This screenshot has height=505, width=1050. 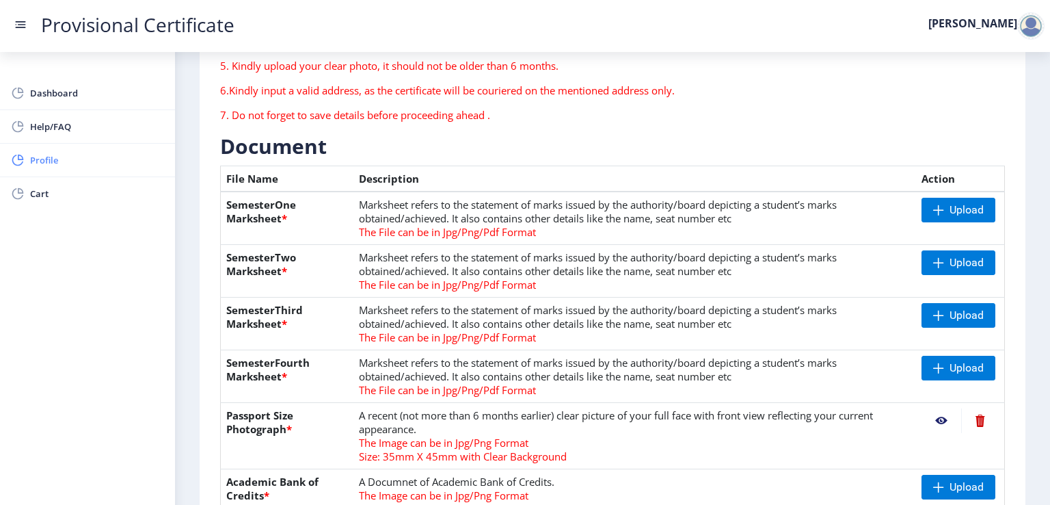 I want to click on td: A recent (not more than 6 months earlier) clear picture of your full face with front view reflect..., so click(x=635, y=436).